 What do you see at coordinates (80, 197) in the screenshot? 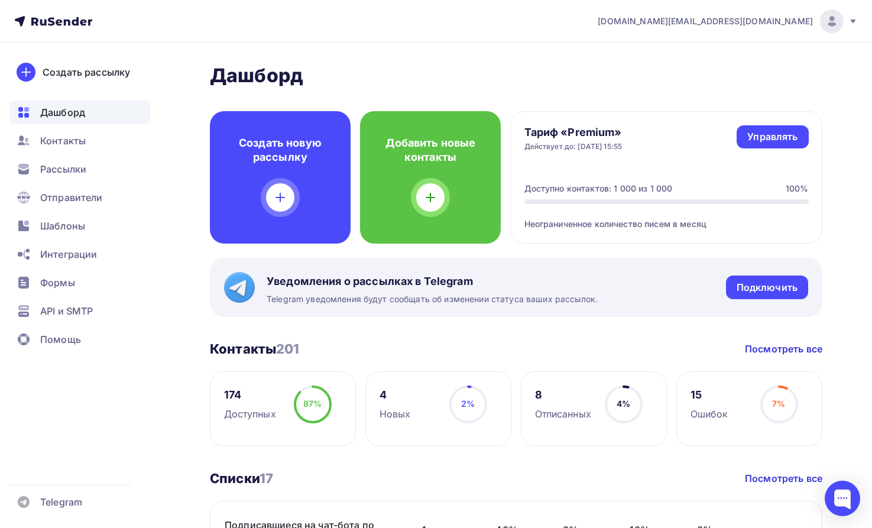
I see `a: Отправители` at bounding box center [80, 197].